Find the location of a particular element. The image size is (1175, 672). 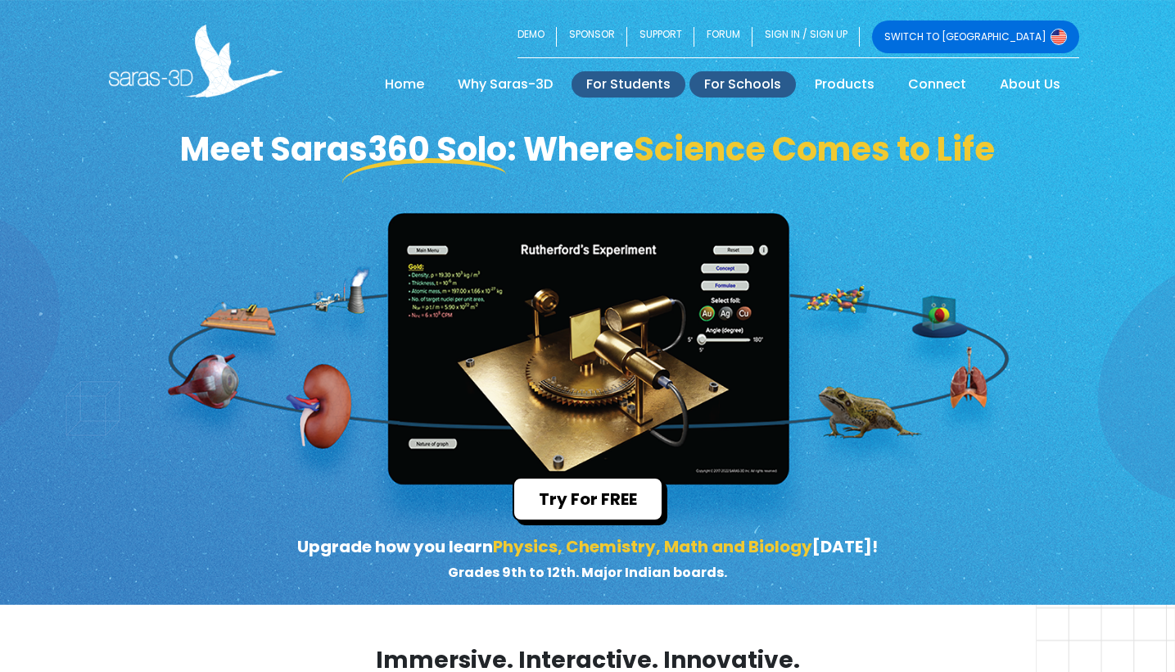

a: FORUM is located at coordinates (723, 37).